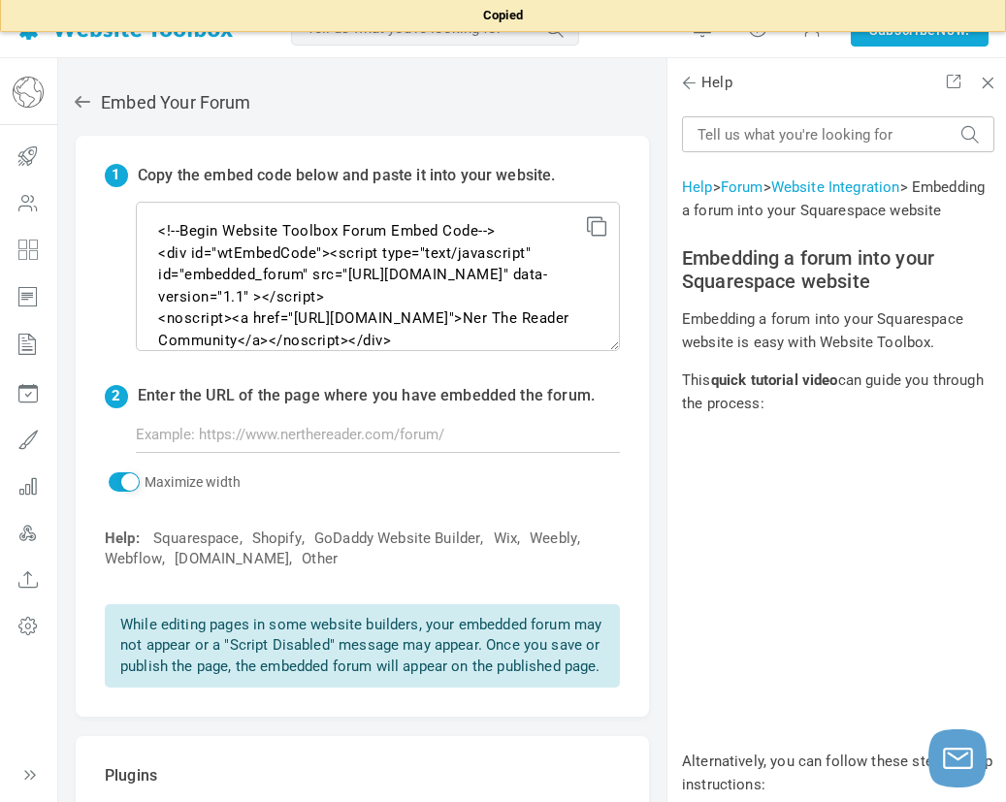 The height and width of the screenshot is (802, 1006). Describe the element at coordinates (838, 392) in the screenshot. I see `p: This can guide you through the process:` at that location.